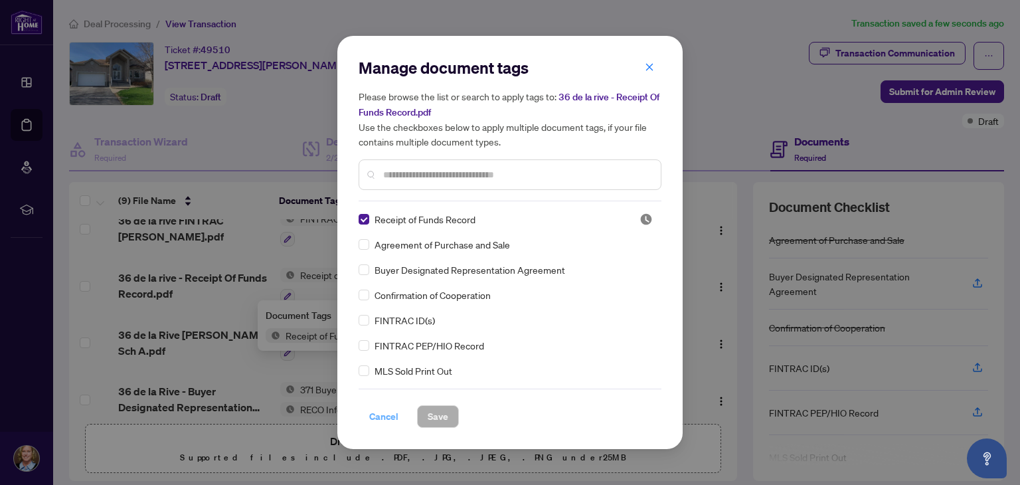 Image resolution: width=1020 pixels, height=485 pixels. Describe the element at coordinates (404, 320) in the screenshot. I see `span: FINTRAC ID(s)` at that location.